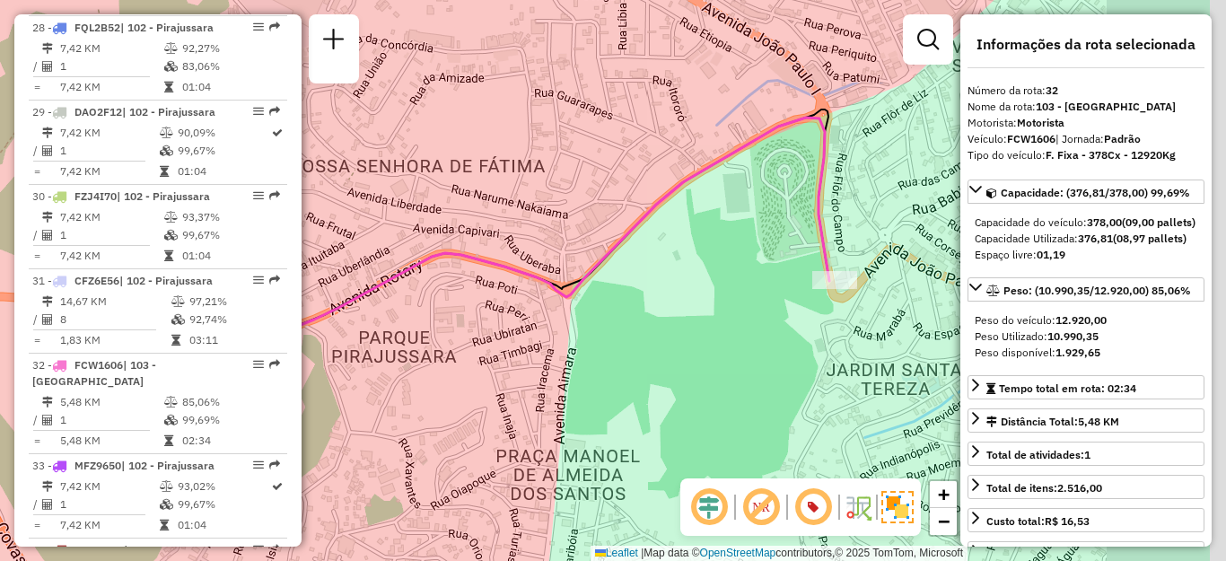  Describe the element at coordinates (1086, 453) in the screenshot. I see `a: Total de atividades:1` at that location.